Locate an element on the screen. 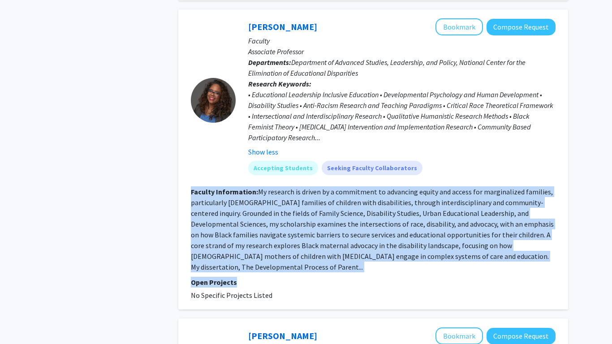 The image size is (612, 344). p: Open Projects is located at coordinates (373, 282).